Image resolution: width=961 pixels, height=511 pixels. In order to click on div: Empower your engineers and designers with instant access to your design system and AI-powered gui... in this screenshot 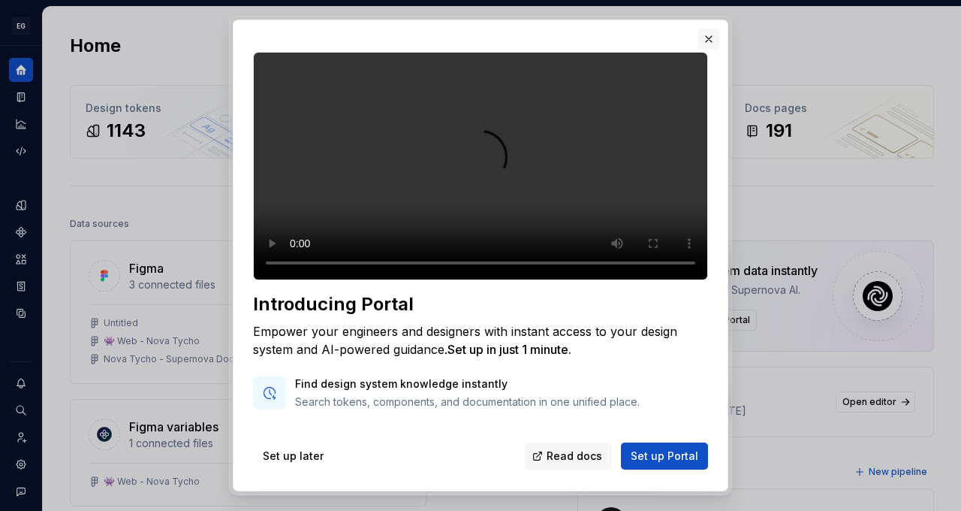, I will do `click(481, 340)`.